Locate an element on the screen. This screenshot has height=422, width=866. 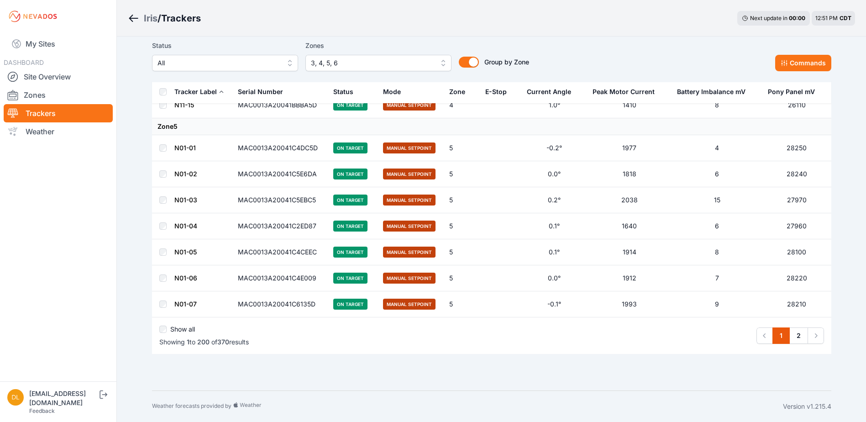
td: 1818 is located at coordinates (629, 174).